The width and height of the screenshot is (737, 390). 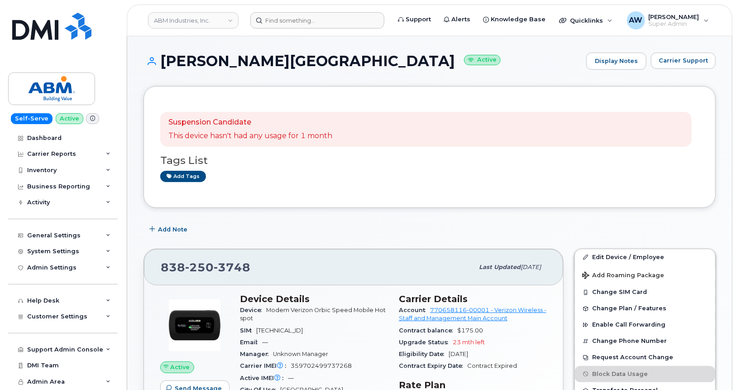 I want to click on span: SIM, so click(x=248, y=330).